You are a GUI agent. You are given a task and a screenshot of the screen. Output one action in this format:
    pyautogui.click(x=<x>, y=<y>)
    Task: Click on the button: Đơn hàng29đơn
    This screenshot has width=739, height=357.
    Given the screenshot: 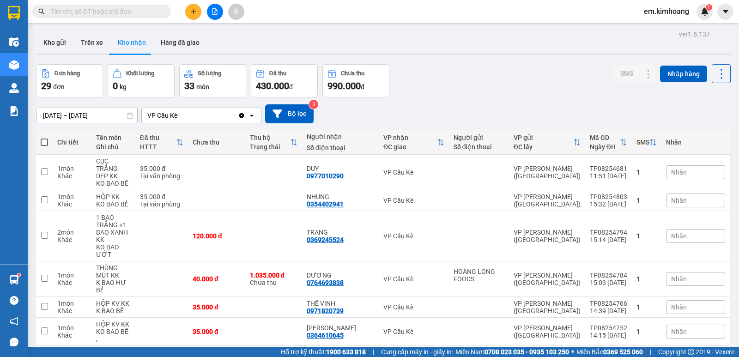 What is the action you would take?
    pyautogui.click(x=69, y=81)
    